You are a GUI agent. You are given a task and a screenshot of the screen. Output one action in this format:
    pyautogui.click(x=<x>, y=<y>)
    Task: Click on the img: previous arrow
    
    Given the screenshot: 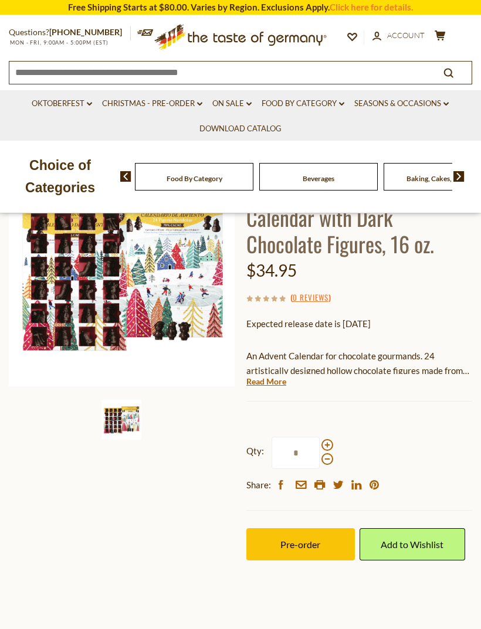 What is the action you would take?
    pyautogui.click(x=125, y=176)
    